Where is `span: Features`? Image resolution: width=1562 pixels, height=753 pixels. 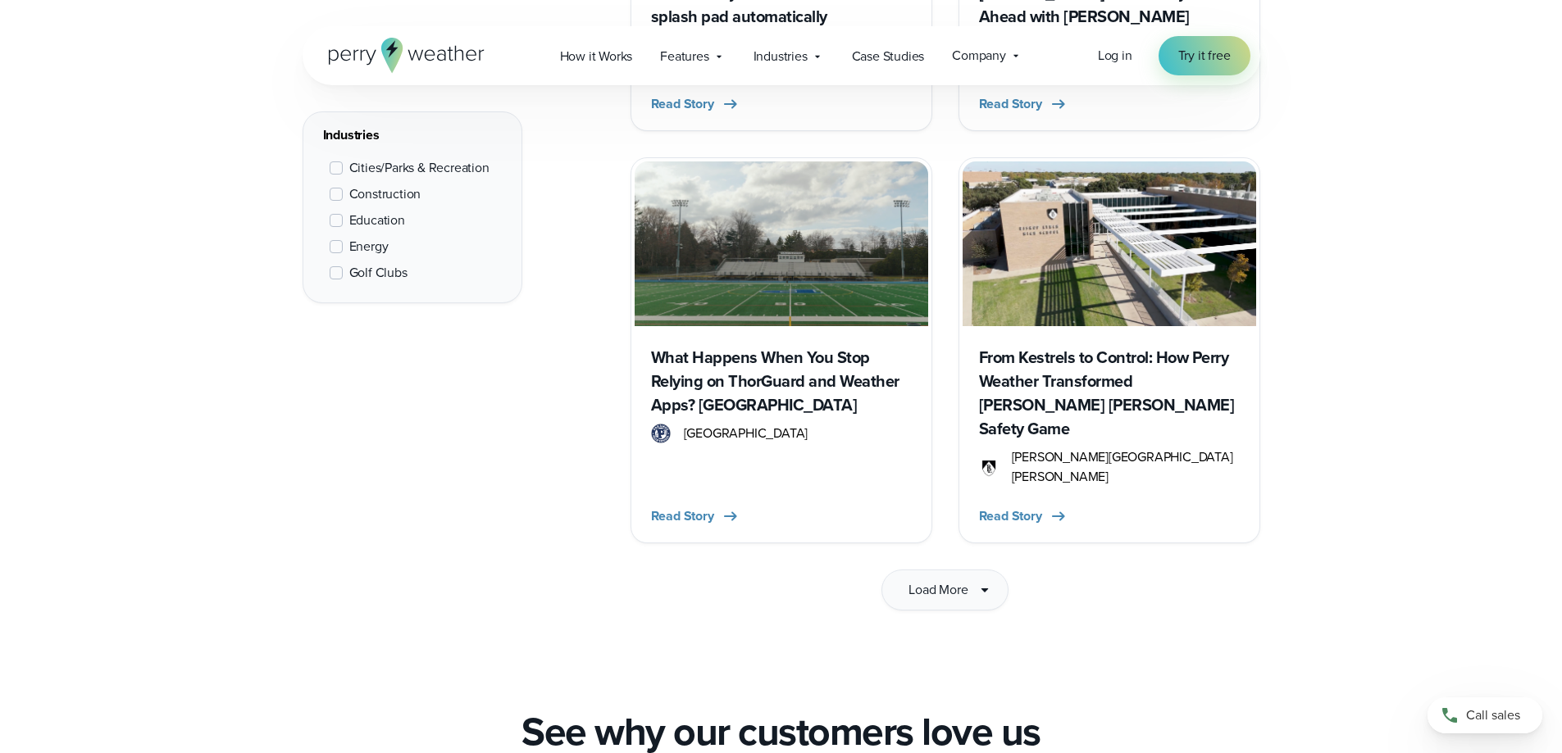
span: Features is located at coordinates (684, 57).